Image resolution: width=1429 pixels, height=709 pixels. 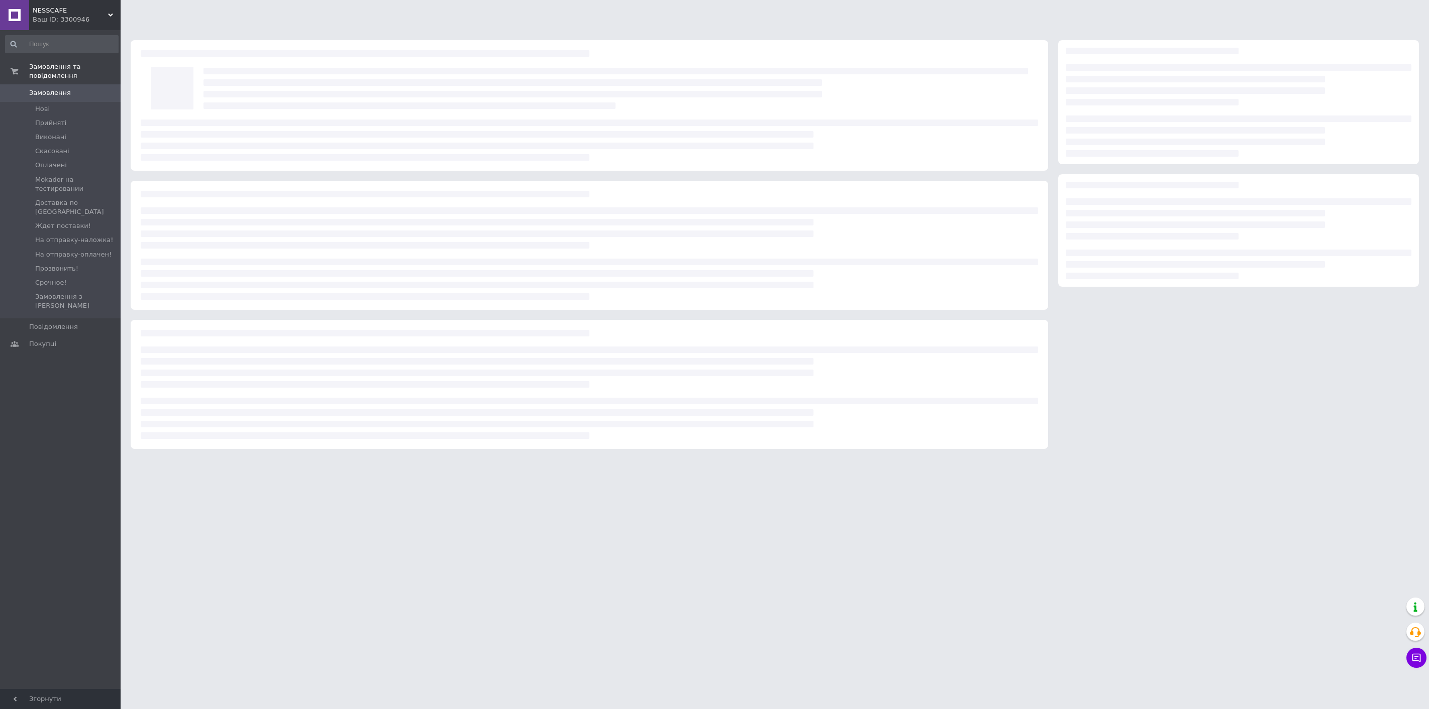 I want to click on span: На отправку-оплачен!, so click(x=73, y=255).